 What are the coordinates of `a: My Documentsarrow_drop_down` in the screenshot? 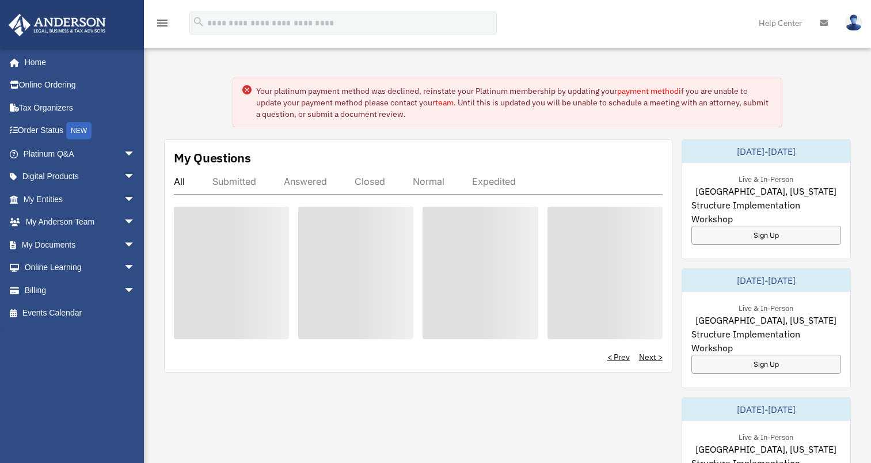 It's located at (80, 245).